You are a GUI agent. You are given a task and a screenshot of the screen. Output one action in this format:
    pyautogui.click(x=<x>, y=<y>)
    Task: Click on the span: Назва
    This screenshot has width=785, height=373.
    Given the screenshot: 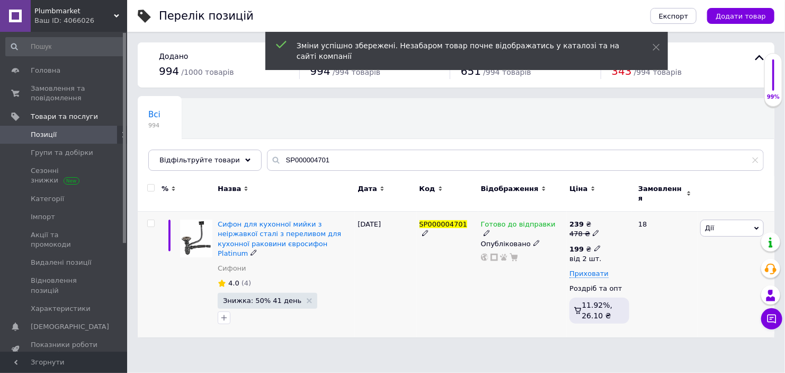 What is the action you would take?
    pyautogui.click(x=229, y=189)
    